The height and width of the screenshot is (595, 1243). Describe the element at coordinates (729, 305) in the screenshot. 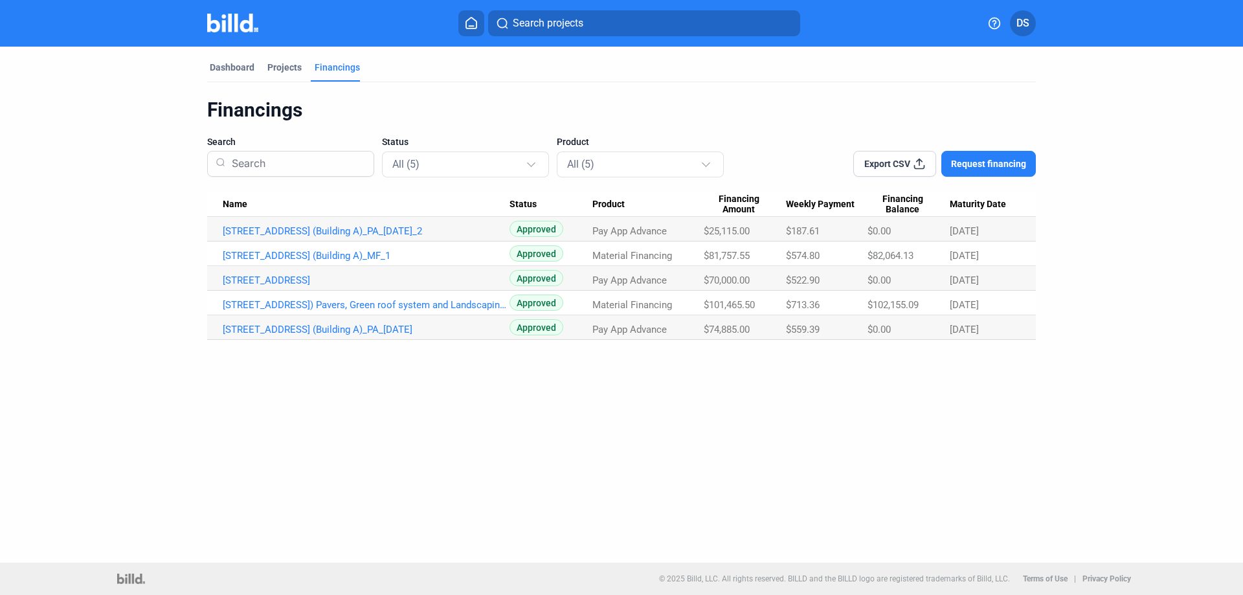

I see `span: $101,465.50` at that location.